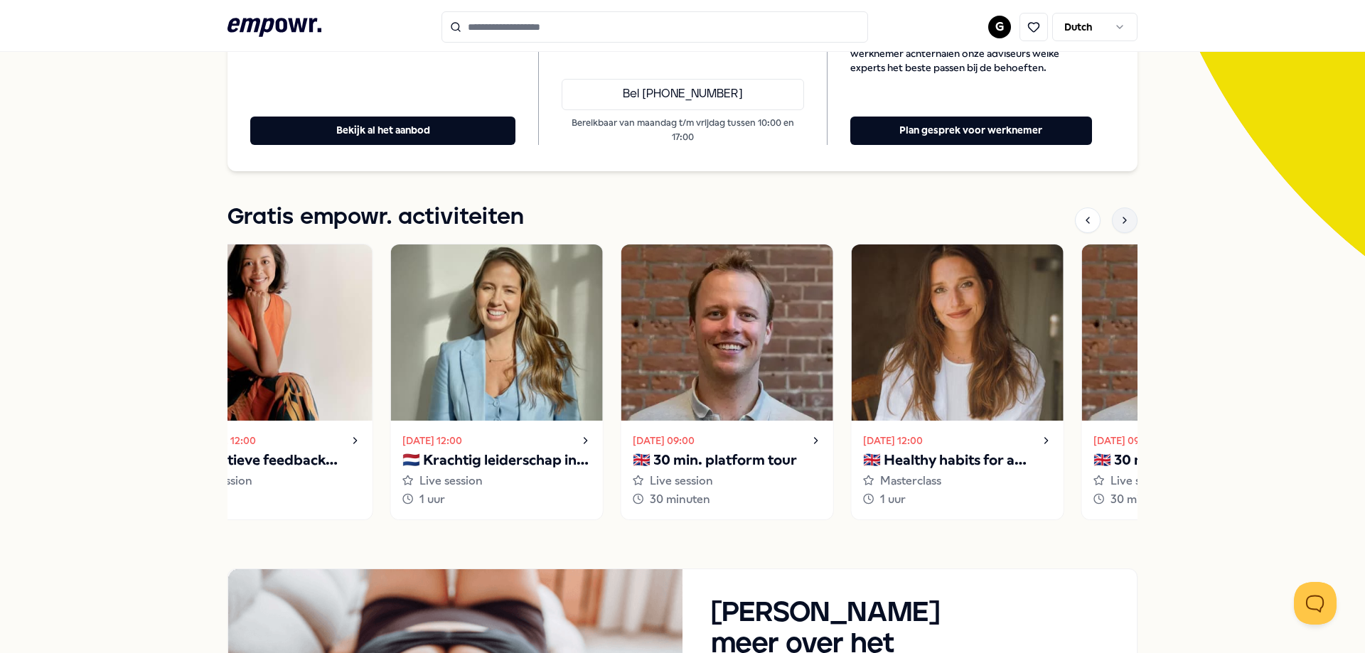 The height and width of the screenshot is (653, 1365). What do you see at coordinates (497, 461) in the screenshot?
I see `p: 🇳🇱 Krachtig leiderschap in uitdagende situaties` at bounding box center [497, 461].